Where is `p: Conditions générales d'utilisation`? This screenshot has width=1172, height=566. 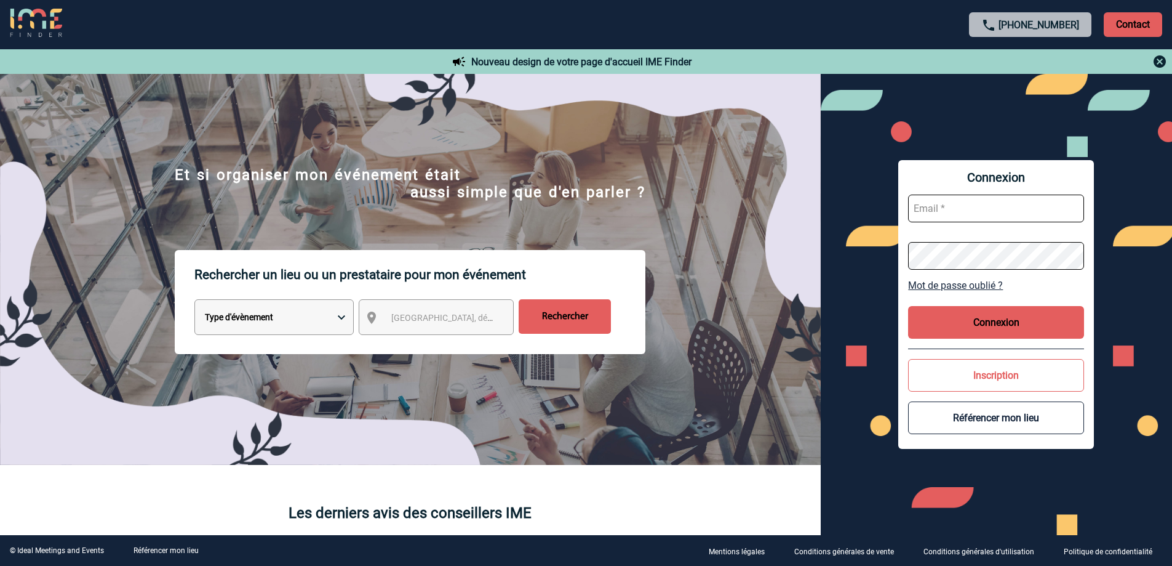
p: Conditions générales d'utilisation is located at coordinates (979, 551).